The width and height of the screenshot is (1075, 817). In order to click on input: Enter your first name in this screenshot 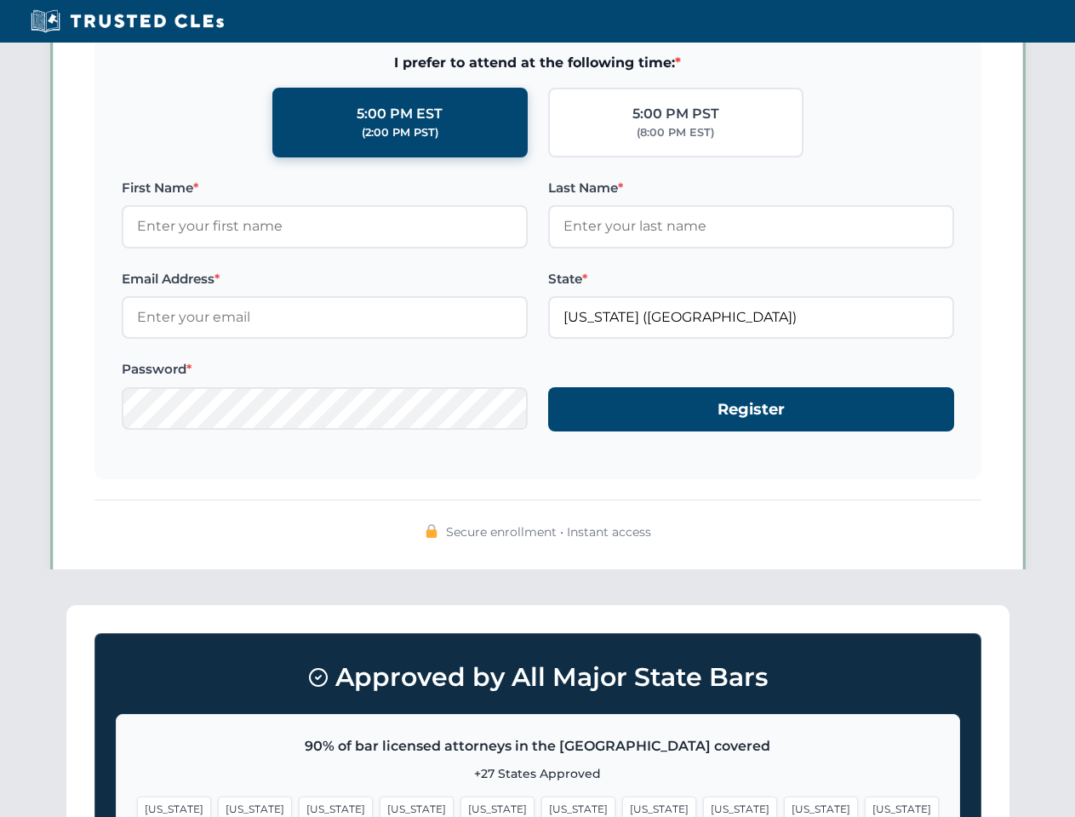, I will do `click(324, 226)`.